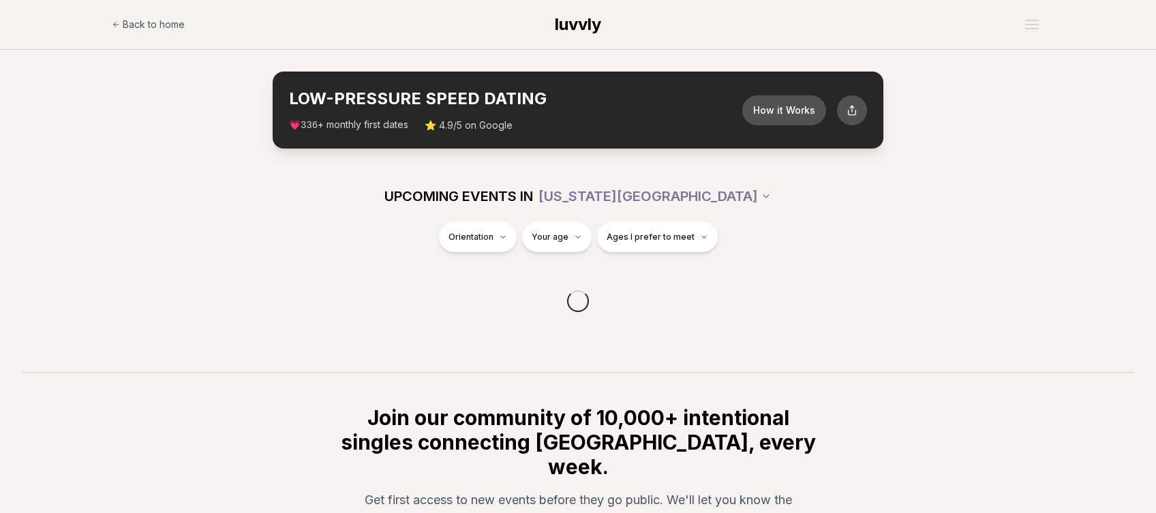  Describe the element at coordinates (550, 237) in the screenshot. I see `span: Your age` at that location.